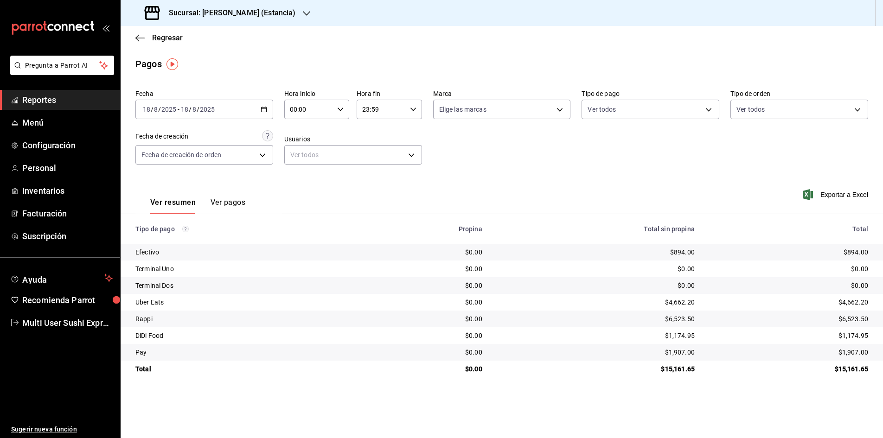 The width and height of the screenshot is (883, 438). Describe the element at coordinates (162, 136) in the screenshot. I see `div: Fecha de creación` at that location.